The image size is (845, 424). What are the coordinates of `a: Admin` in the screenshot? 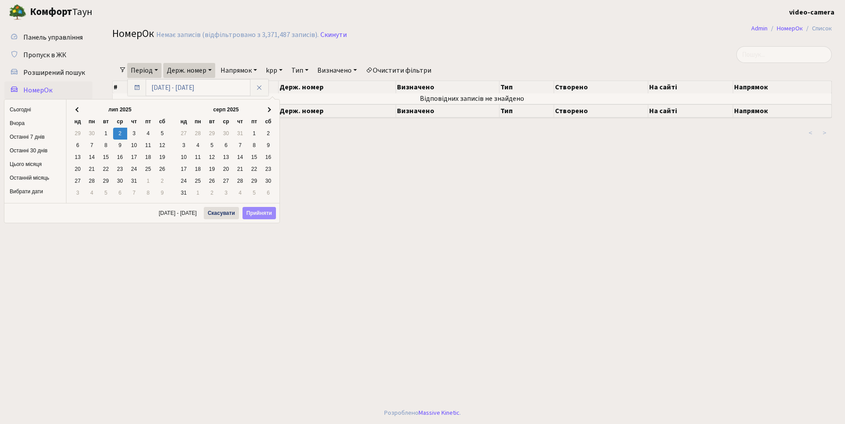 It's located at (759, 28).